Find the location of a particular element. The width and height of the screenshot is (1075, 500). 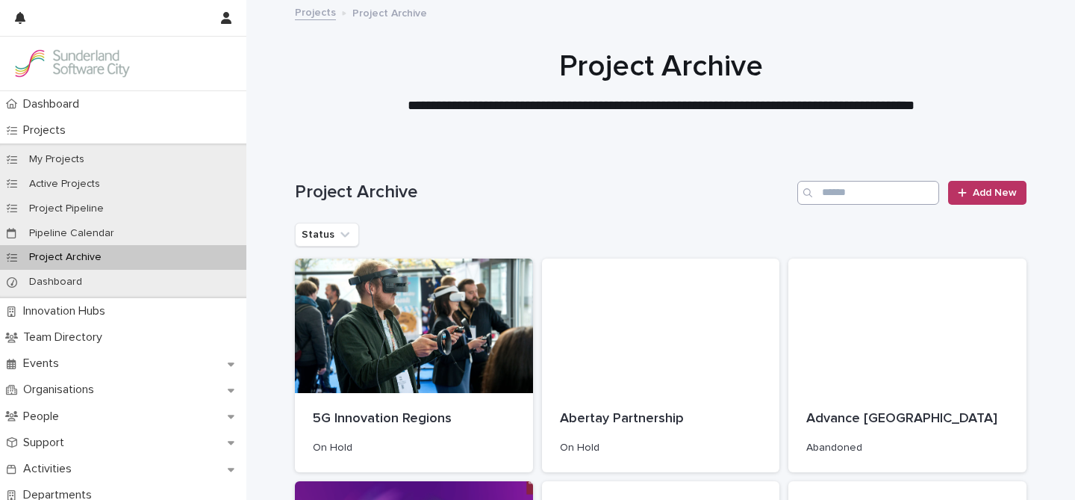

input: Search is located at coordinates (868, 193).